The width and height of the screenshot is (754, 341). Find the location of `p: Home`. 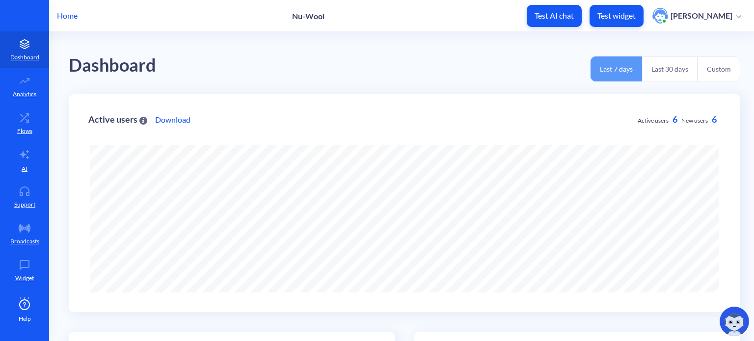

p: Home is located at coordinates (67, 16).